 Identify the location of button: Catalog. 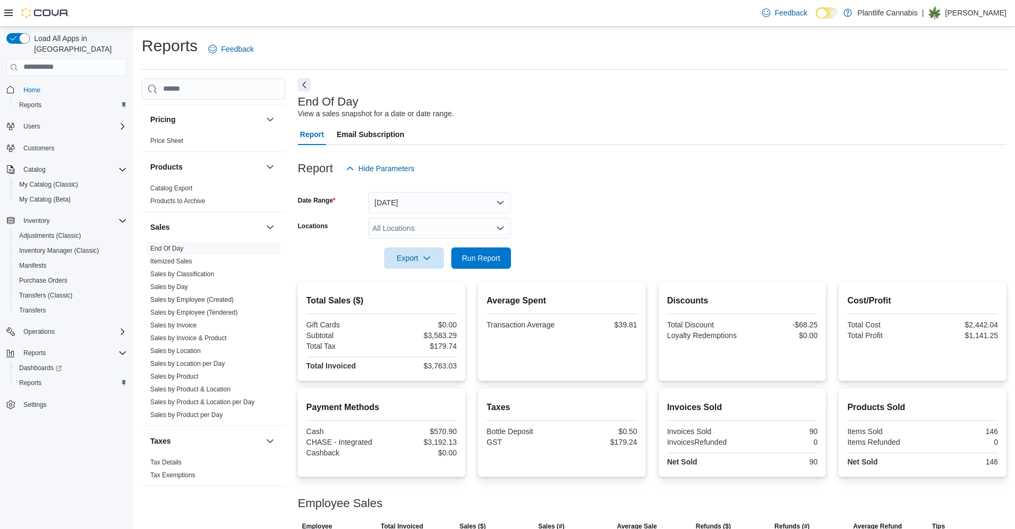
(34, 170).